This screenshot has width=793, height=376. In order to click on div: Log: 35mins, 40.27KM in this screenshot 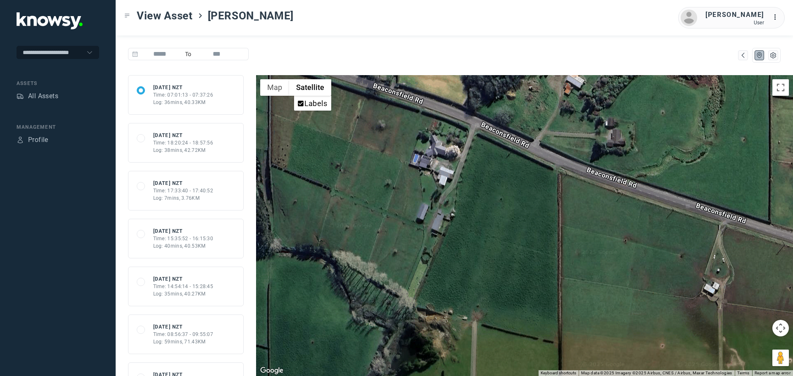, I will do `click(183, 294)`.